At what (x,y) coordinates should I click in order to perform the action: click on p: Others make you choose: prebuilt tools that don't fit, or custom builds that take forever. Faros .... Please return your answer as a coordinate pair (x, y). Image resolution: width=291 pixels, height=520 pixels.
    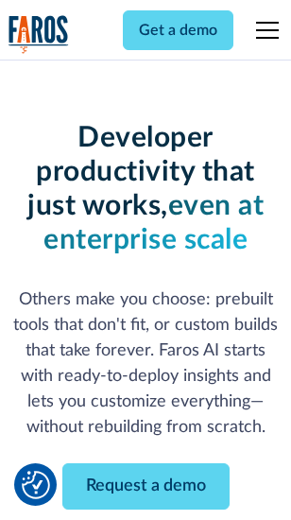
    Looking at the image, I should click on (146, 364).